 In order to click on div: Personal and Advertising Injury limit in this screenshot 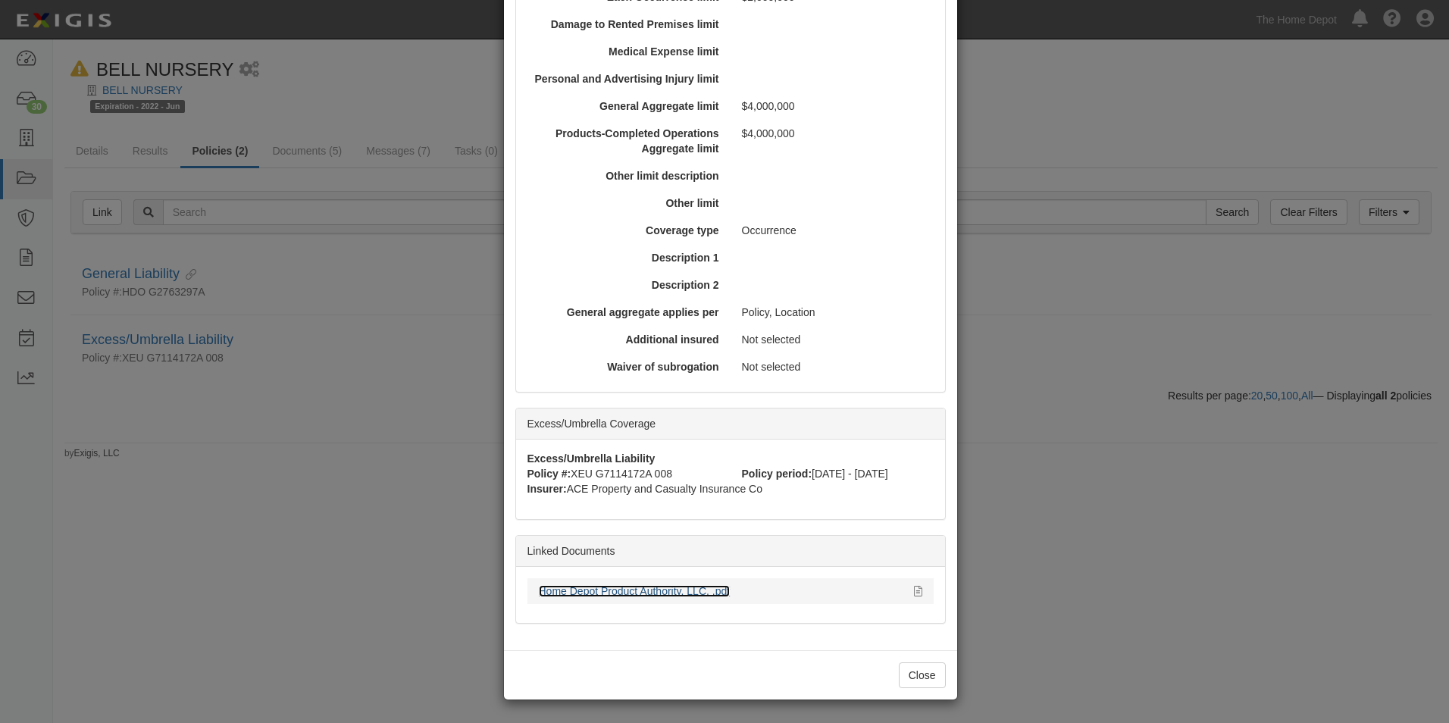, I will do `click(626, 79)`.